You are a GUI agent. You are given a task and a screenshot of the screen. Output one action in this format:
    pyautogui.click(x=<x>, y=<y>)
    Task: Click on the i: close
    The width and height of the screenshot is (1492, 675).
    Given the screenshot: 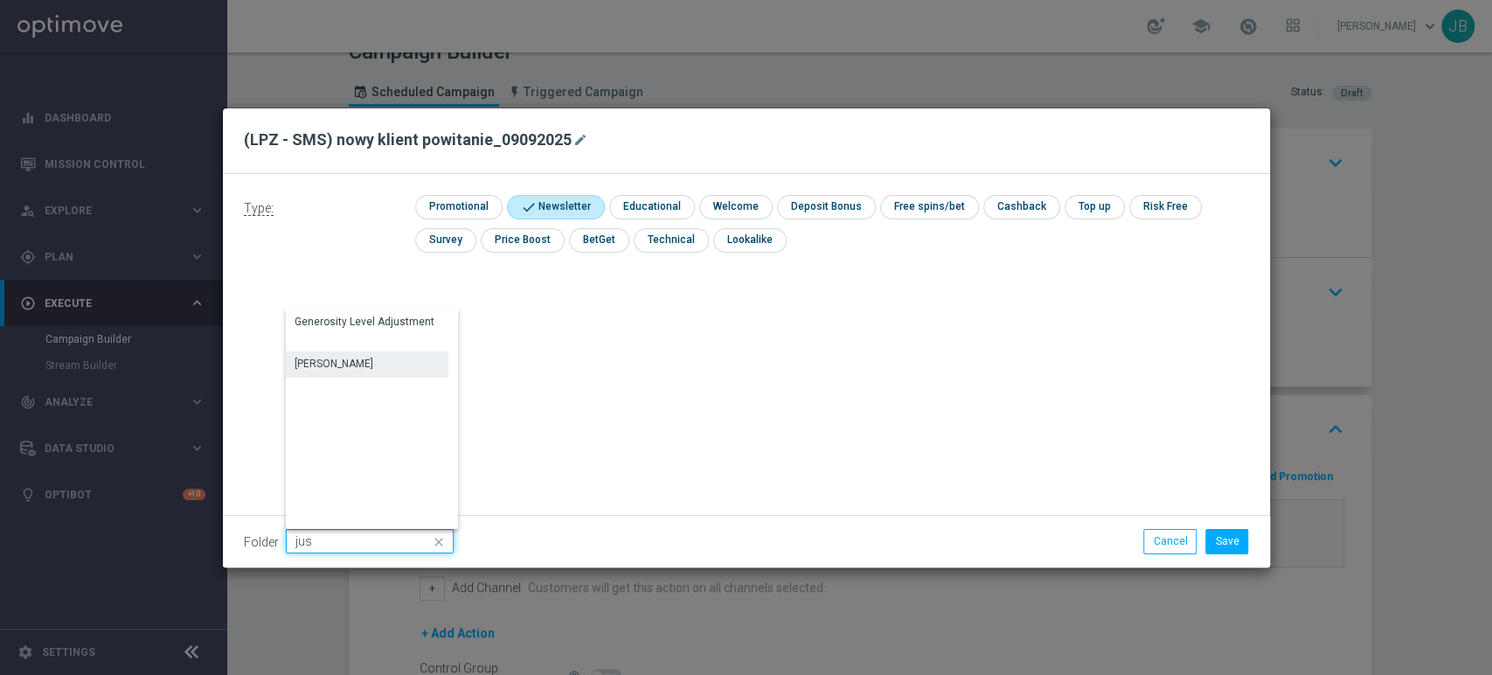 What is the action you would take?
    pyautogui.click(x=440, y=542)
    